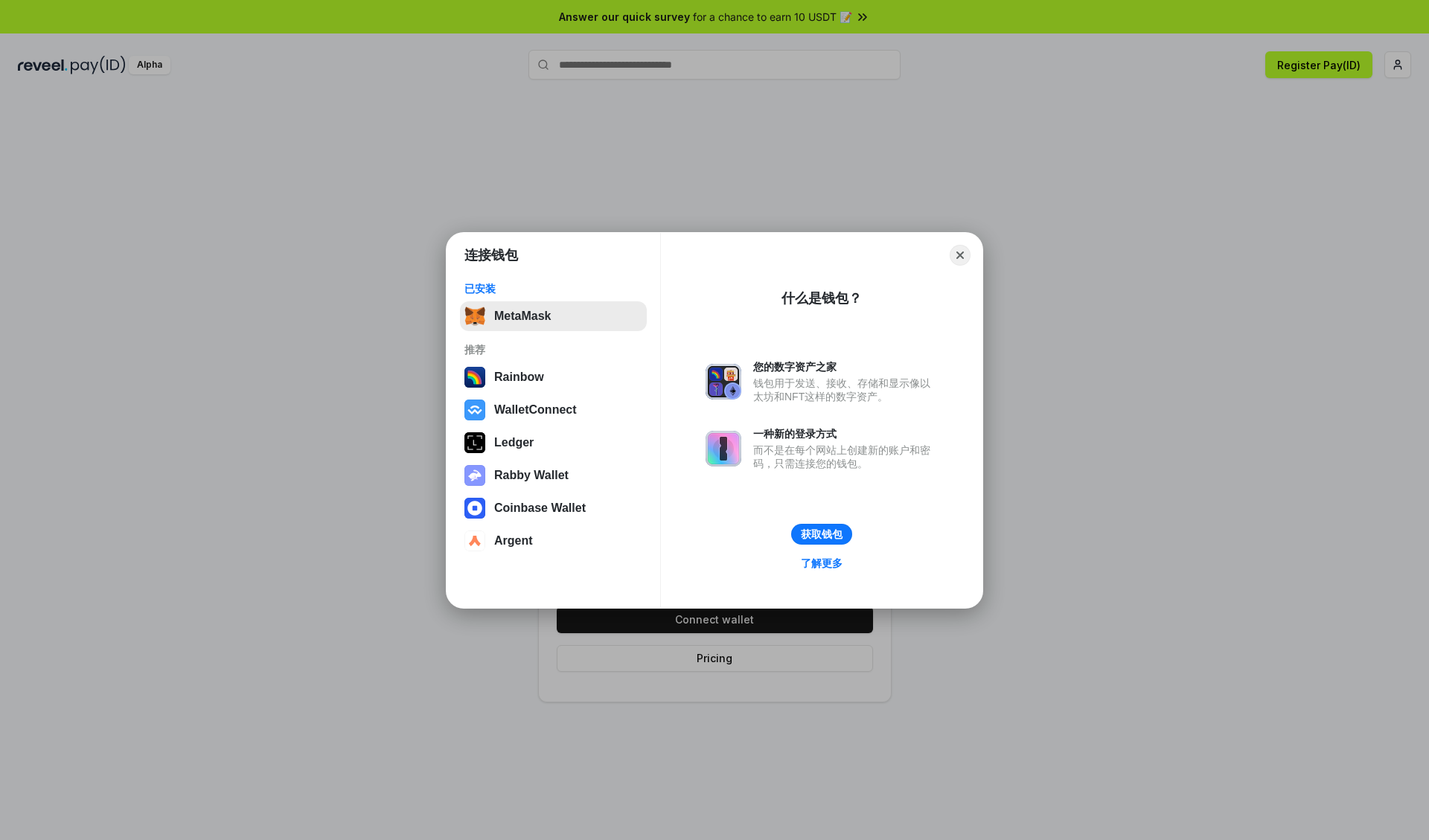  What do you see at coordinates (822, 534) in the screenshot?
I see `button: 获取钱包` at bounding box center [822, 534].